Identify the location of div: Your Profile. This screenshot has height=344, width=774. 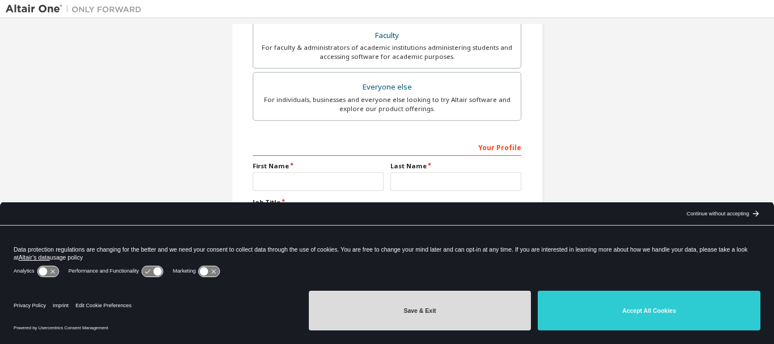
(387, 147).